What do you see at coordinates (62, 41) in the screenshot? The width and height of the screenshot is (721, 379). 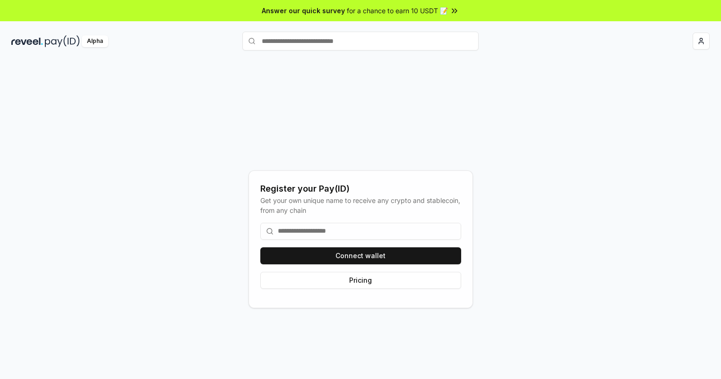 I see `img: pay_id` at bounding box center [62, 41].